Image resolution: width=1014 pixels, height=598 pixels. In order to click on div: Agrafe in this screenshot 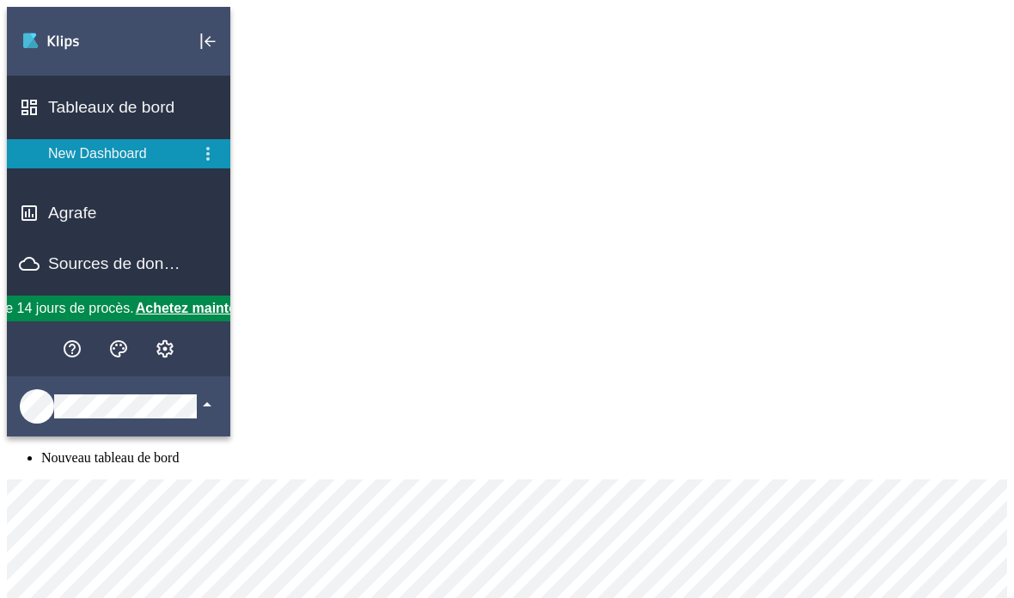, I will do `click(119, 213)`.